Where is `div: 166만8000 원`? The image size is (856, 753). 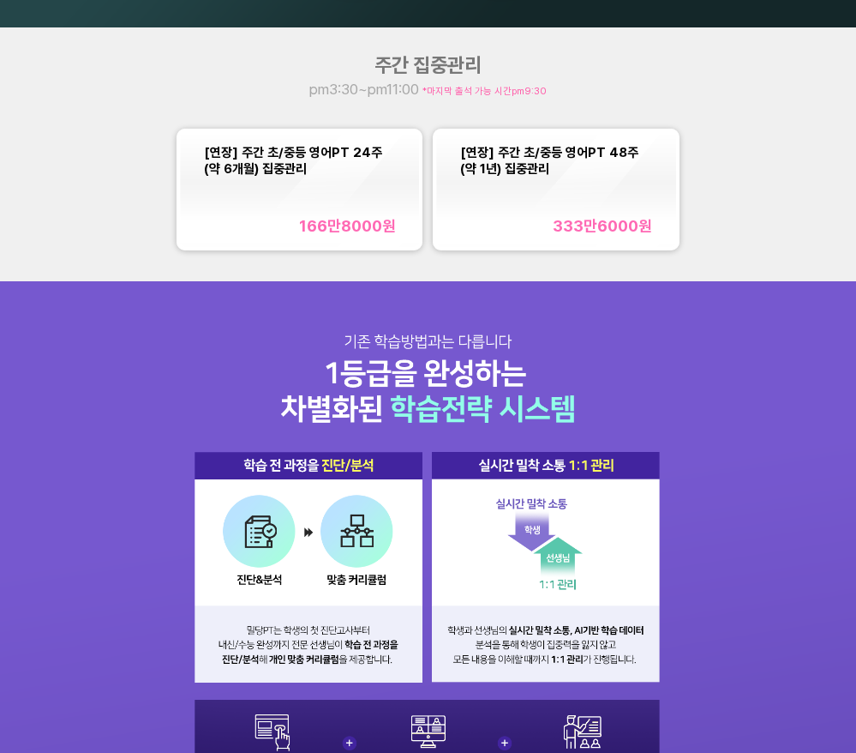 div: 166만8000 원 is located at coordinates (347, 225).